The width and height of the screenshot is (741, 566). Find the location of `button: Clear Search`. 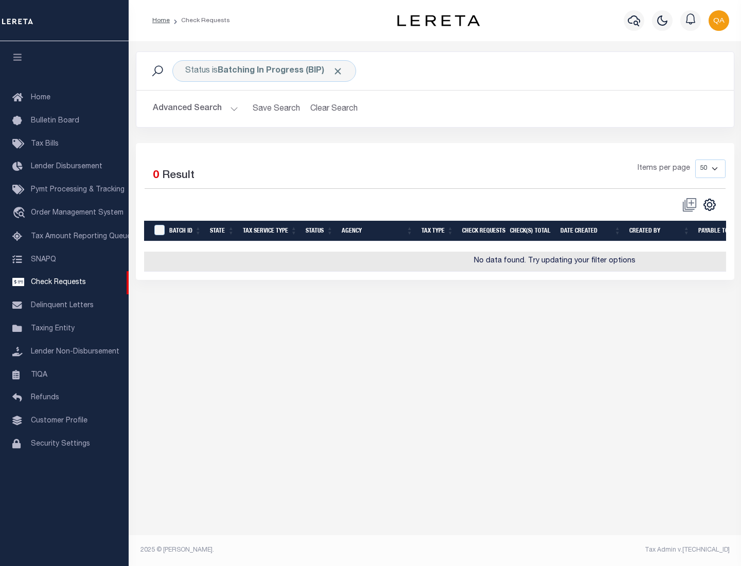

button: Clear Search is located at coordinates (334, 109).